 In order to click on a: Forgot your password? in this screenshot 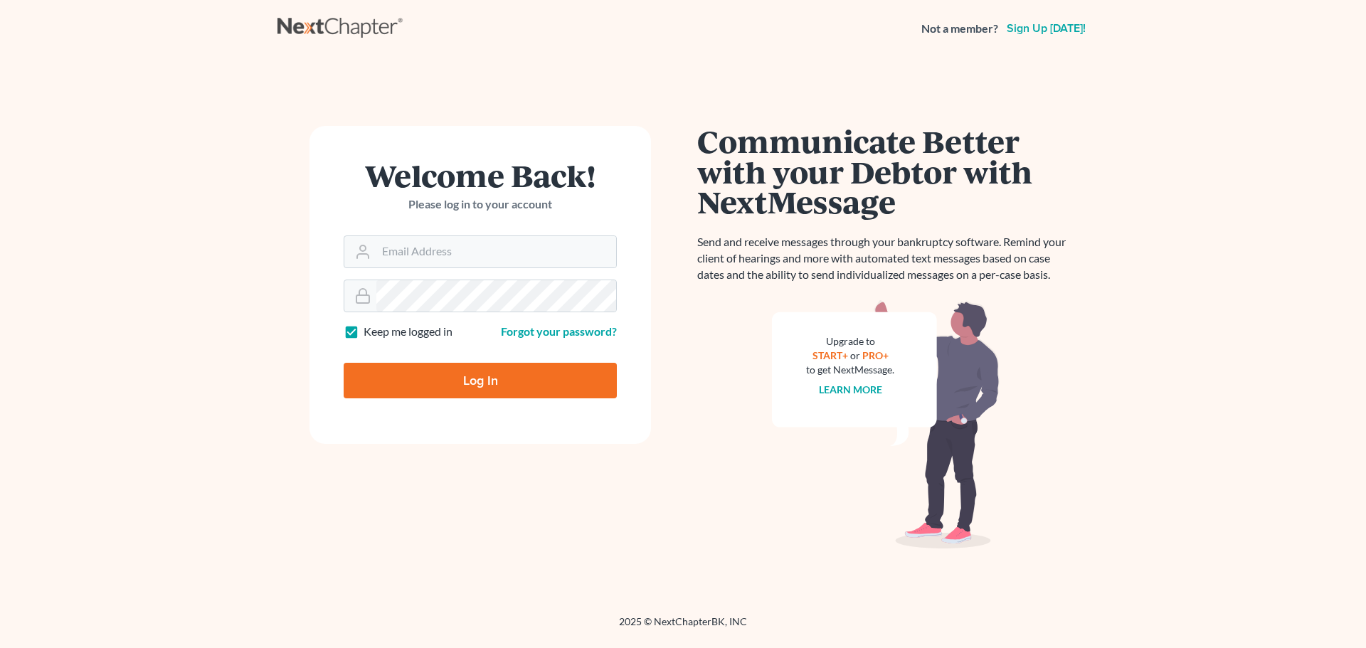, I will do `click(559, 331)`.